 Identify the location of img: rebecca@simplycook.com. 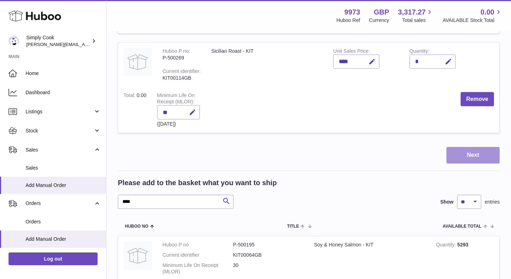
(14, 41).